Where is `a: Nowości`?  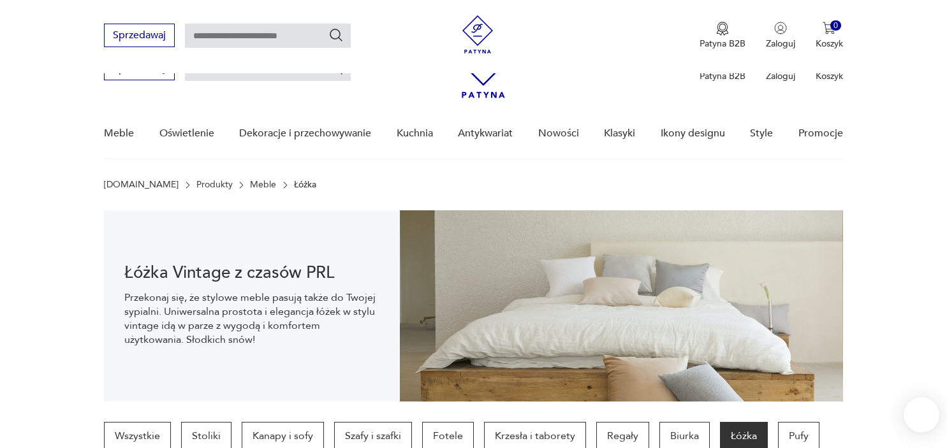 a: Nowości is located at coordinates (558, 133).